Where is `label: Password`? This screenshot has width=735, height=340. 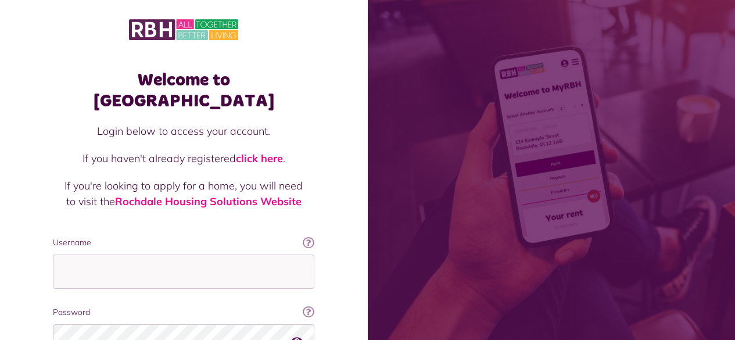
label: Password is located at coordinates (184, 312).